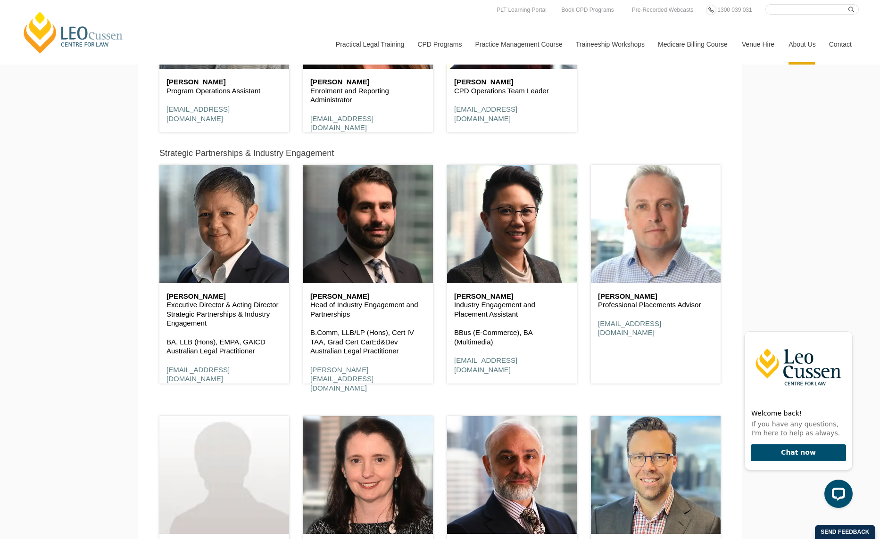 This screenshot has height=539, width=880. What do you see at coordinates (247, 154) in the screenshot?
I see `h5: Strategic Partnerships & Industry Engagement` at bounding box center [247, 154].